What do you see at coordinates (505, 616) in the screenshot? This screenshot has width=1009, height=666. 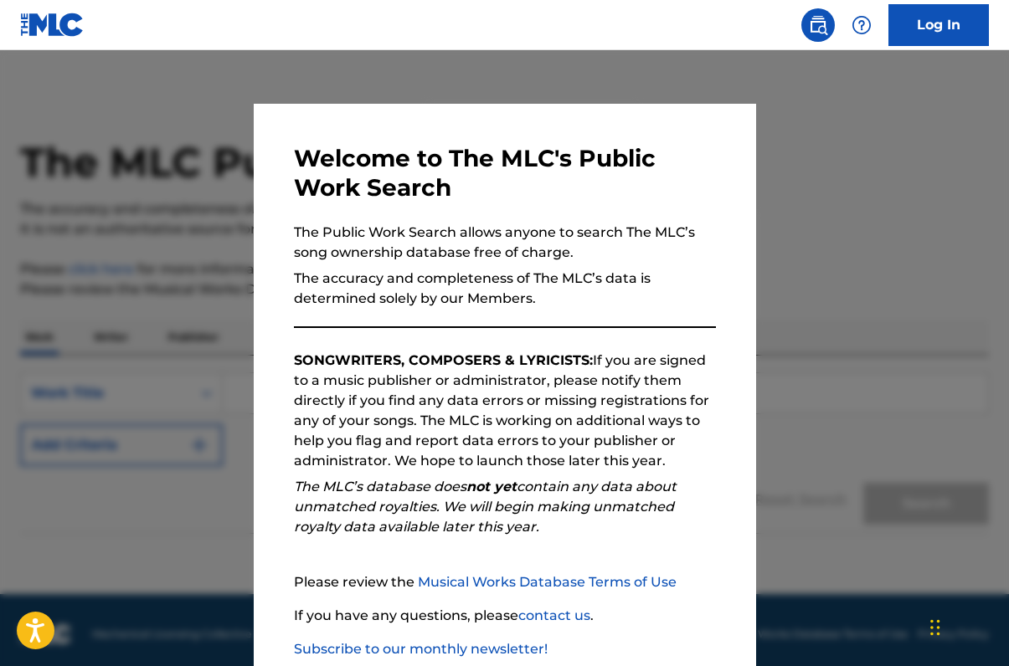 I see `p: If you have any questions, please .` at bounding box center [505, 616].